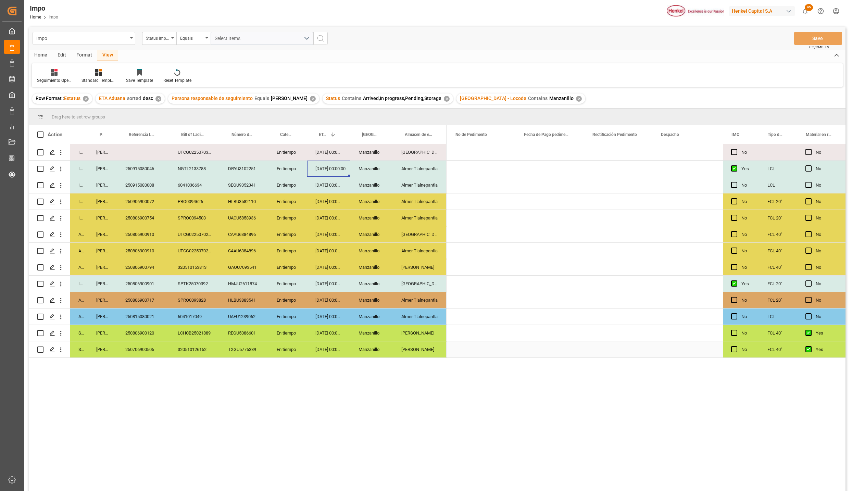 The height and width of the screenshot is (491, 852). I want to click on span: Bill of Lading Number, so click(193, 135).